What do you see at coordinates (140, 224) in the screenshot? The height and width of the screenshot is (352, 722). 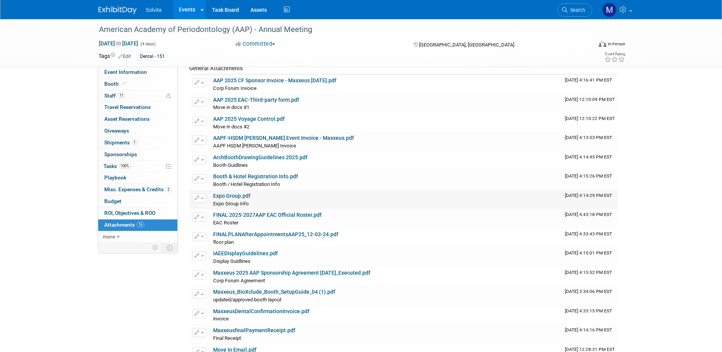 I see `span: 16` at bounding box center [140, 224].